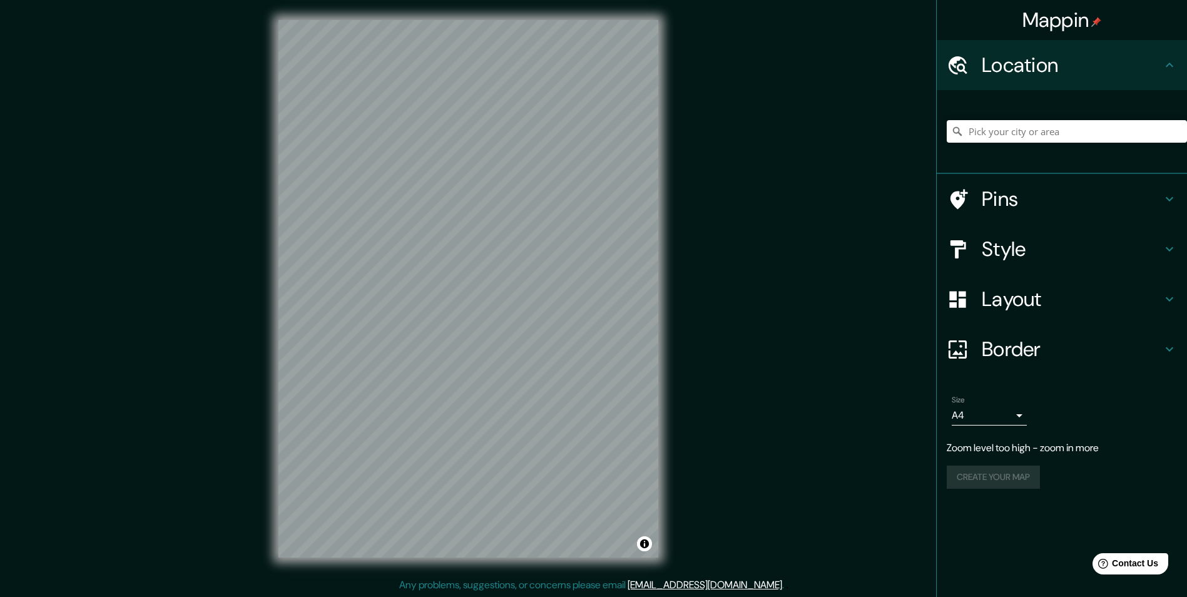  Describe the element at coordinates (958, 400) in the screenshot. I see `label: Size` at that location.